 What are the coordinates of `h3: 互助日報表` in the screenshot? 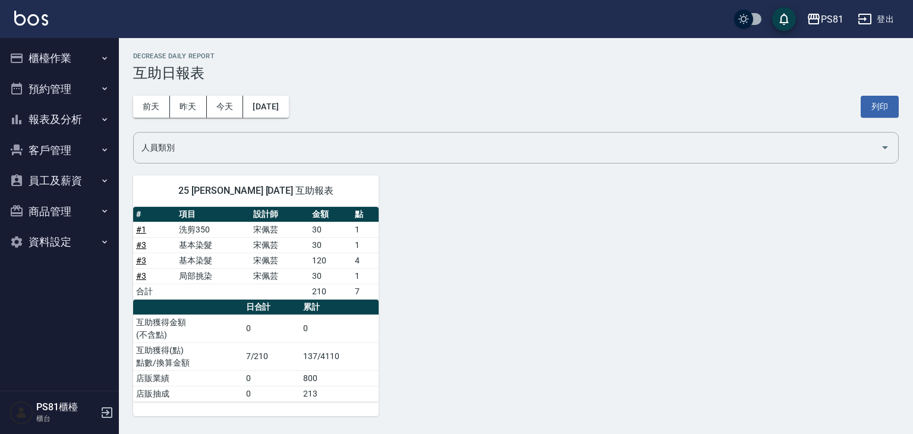 It's located at (516, 73).